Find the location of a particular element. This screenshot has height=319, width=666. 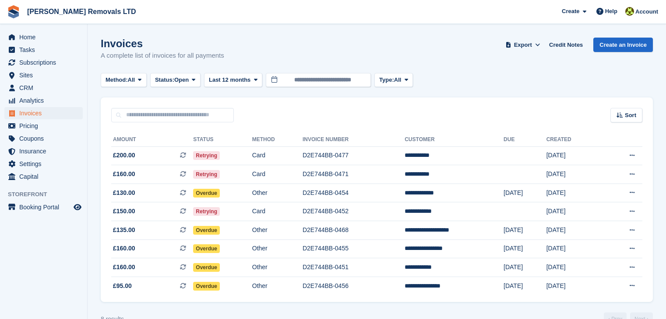

span: Type: is located at coordinates (386, 80).